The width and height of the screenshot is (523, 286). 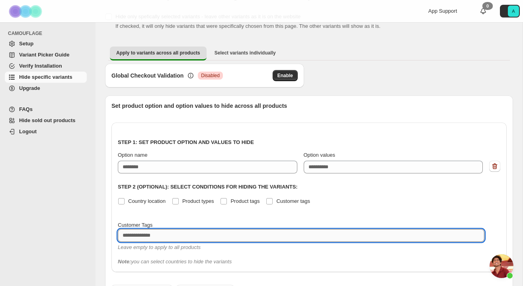 I want to click on b: Note:, so click(x=124, y=262).